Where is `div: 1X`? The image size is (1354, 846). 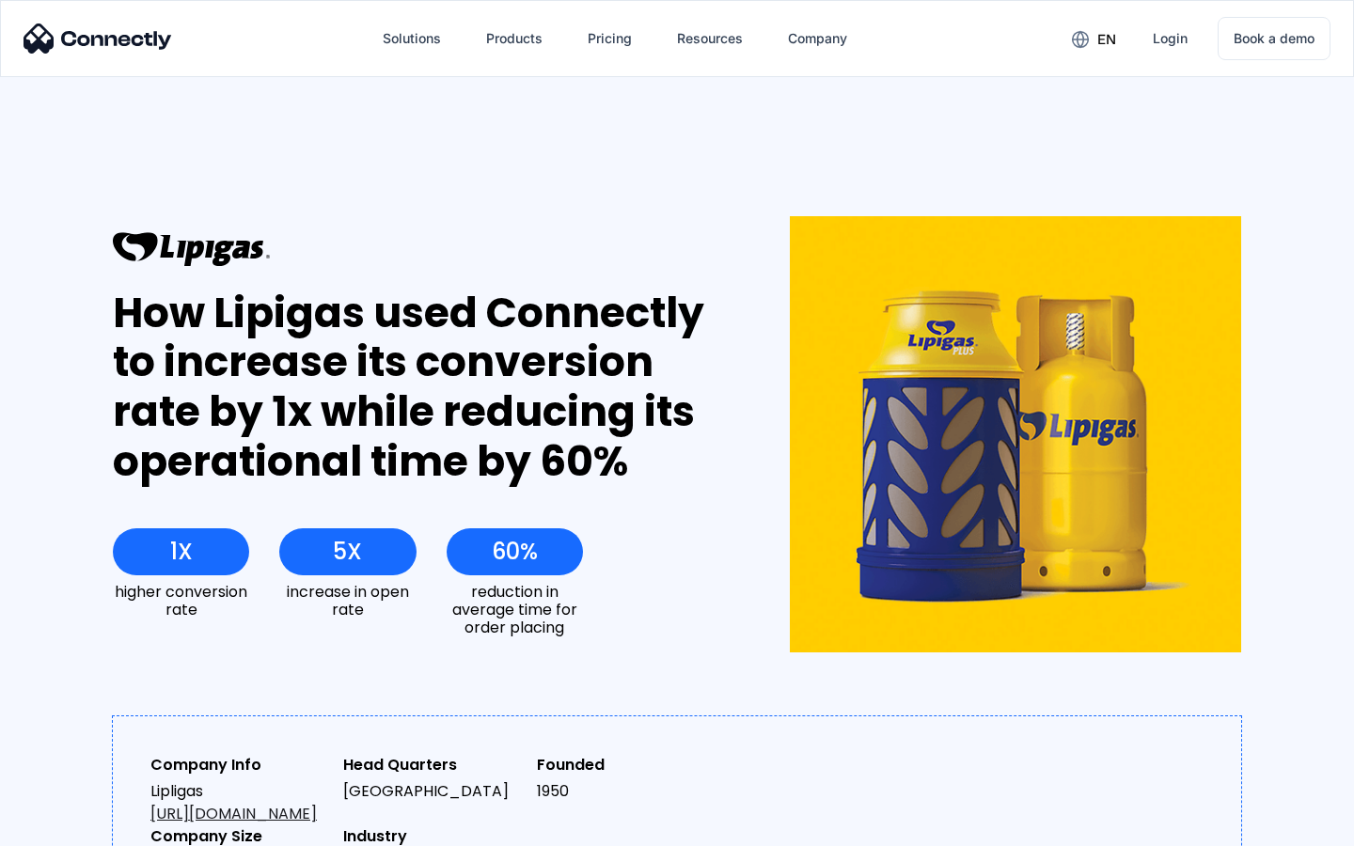
div: 1X is located at coordinates (182, 552).